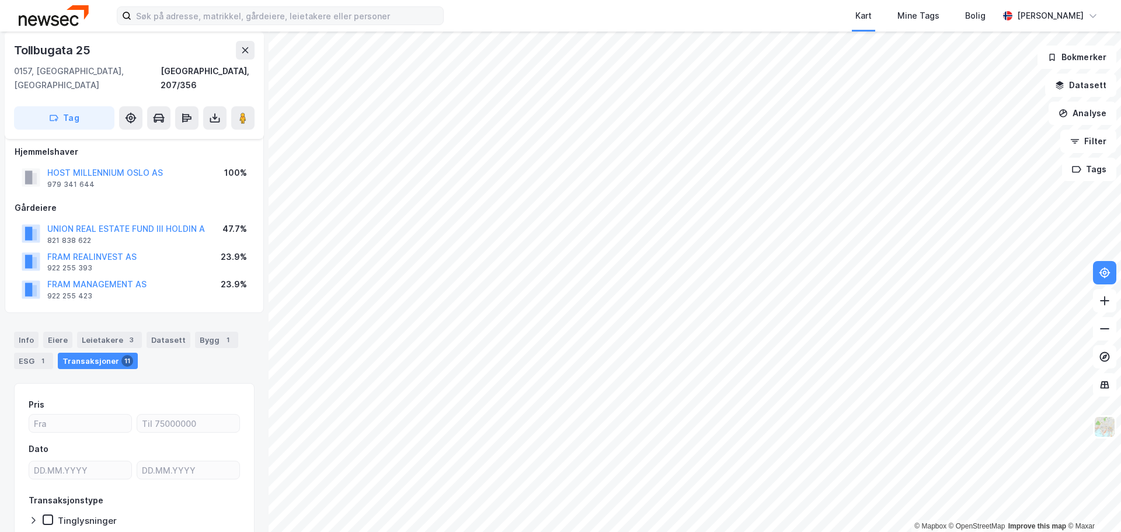 This screenshot has width=1121, height=532. Describe the element at coordinates (235, 173) in the screenshot. I see `div: 100%` at that location.